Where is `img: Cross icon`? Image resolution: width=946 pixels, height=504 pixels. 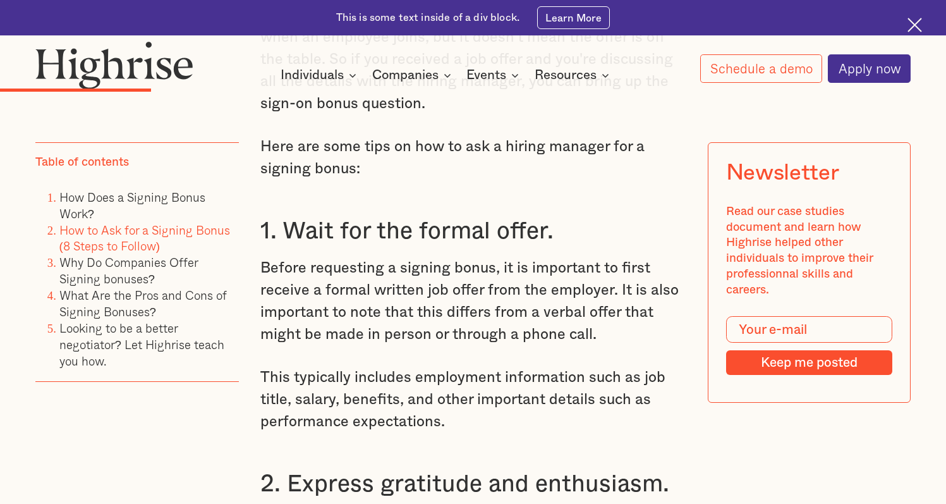
img: Cross icon is located at coordinates (914, 25).